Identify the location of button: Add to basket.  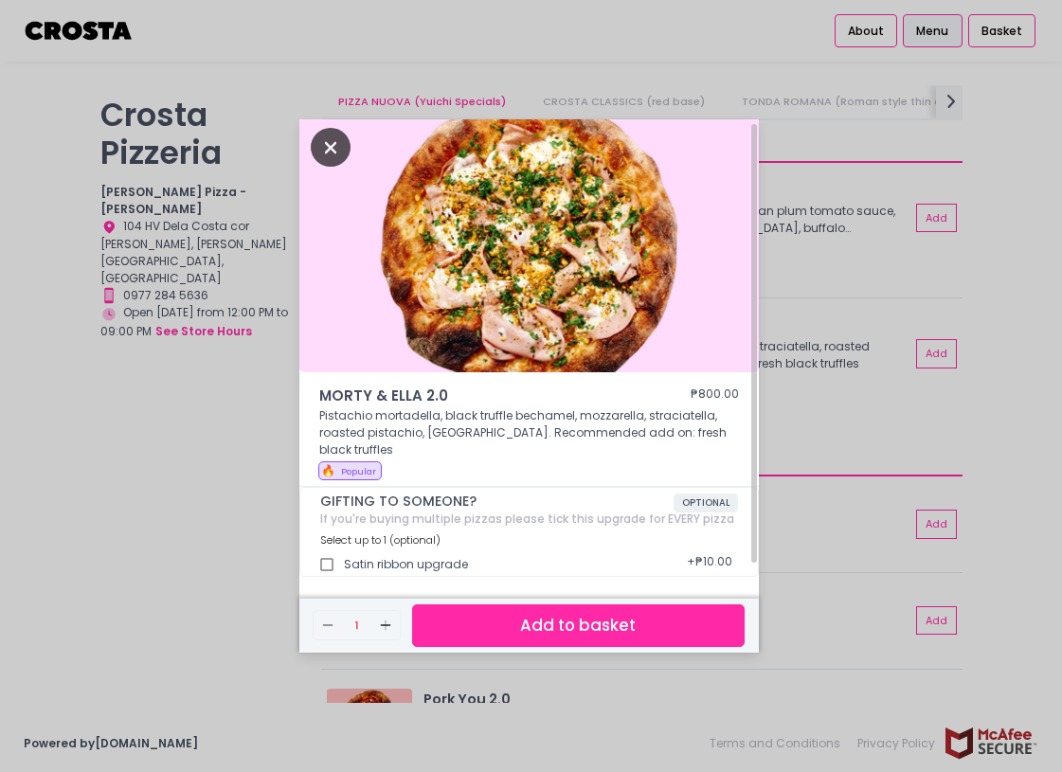
(578, 625).